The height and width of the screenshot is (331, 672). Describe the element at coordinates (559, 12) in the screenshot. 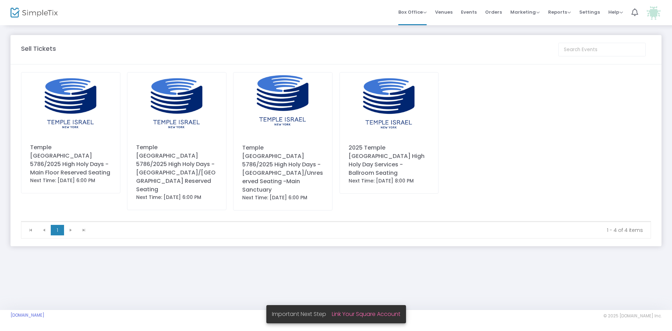

I see `span: Reports` at that location.